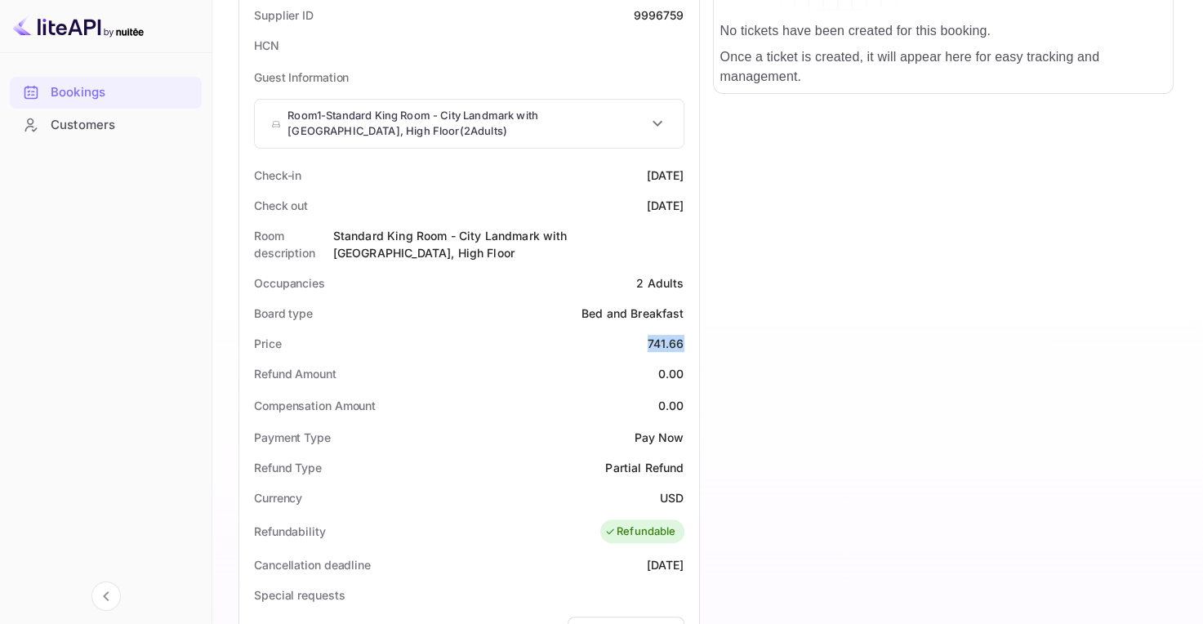 This screenshot has height=624, width=1203. What do you see at coordinates (314, 405) in the screenshot?
I see `div: Compensation Amount` at bounding box center [314, 405].